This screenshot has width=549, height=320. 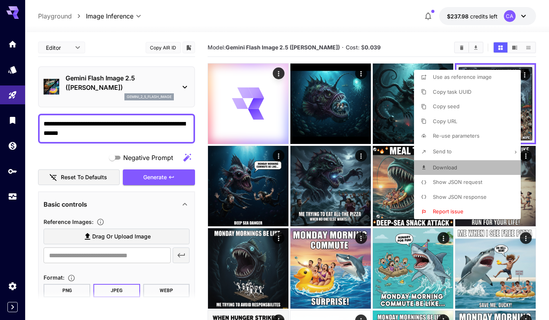 What do you see at coordinates (463, 77) in the screenshot?
I see `span: Use as reference image` at bounding box center [463, 77].